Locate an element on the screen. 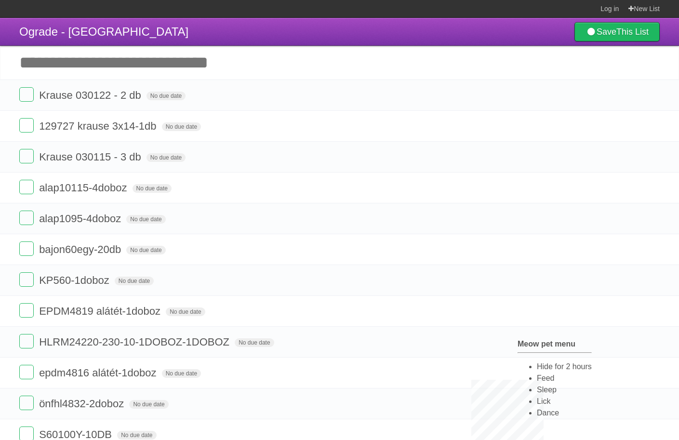 The width and height of the screenshot is (679, 440). li: Hide for 2 hours is located at coordinates (564, 367).